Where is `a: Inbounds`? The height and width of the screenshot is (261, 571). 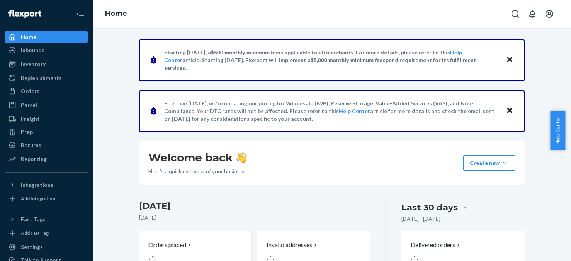 a: Inbounds is located at coordinates (46, 50).